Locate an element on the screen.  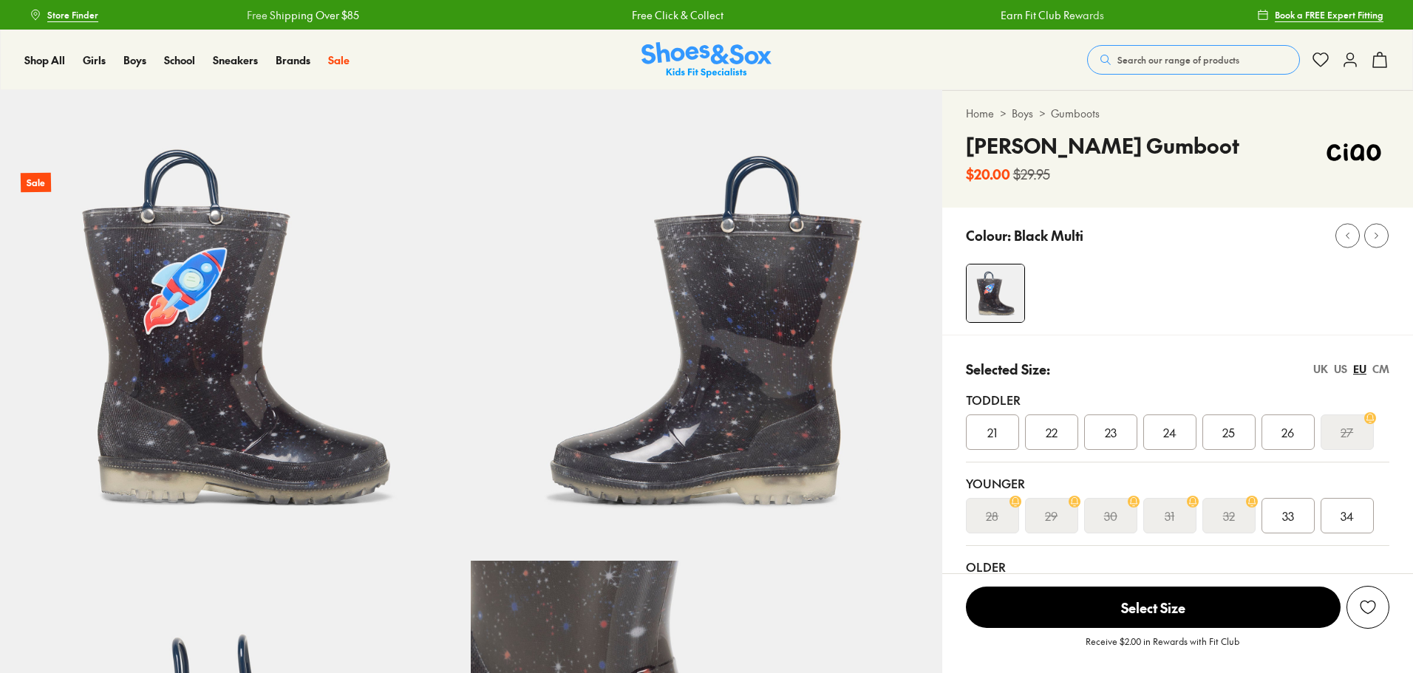
div: EU is located at coordinates (1360, 369).